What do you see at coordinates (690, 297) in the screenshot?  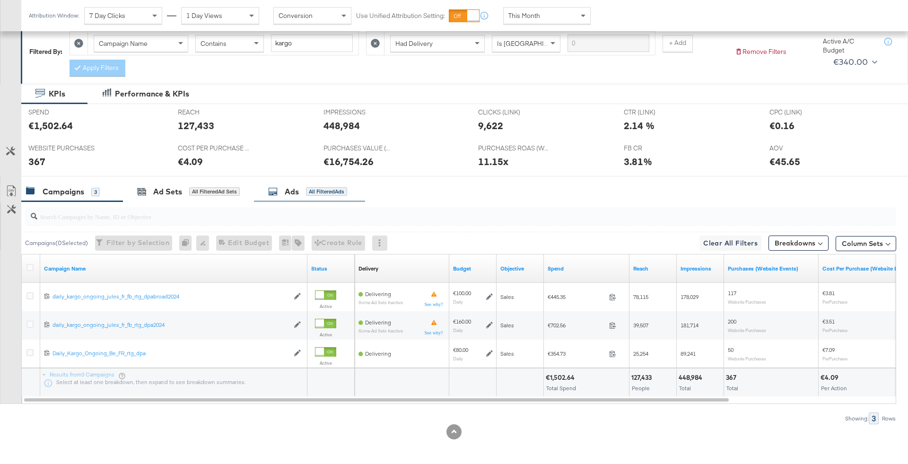 I see `span: 178,029` at bounding box center [690, 297].